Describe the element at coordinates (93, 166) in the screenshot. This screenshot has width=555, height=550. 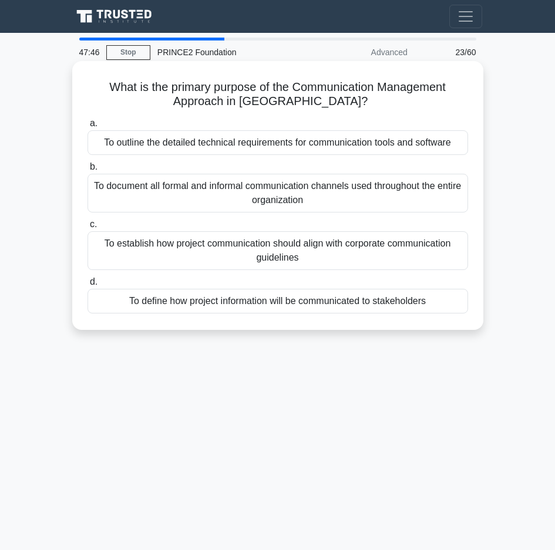
I see `span: b.` at that location.